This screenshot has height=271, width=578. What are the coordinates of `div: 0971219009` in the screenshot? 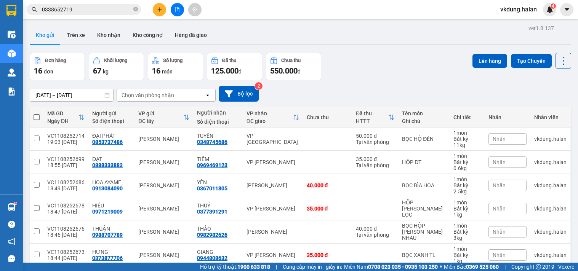 It's located at (107, 212).